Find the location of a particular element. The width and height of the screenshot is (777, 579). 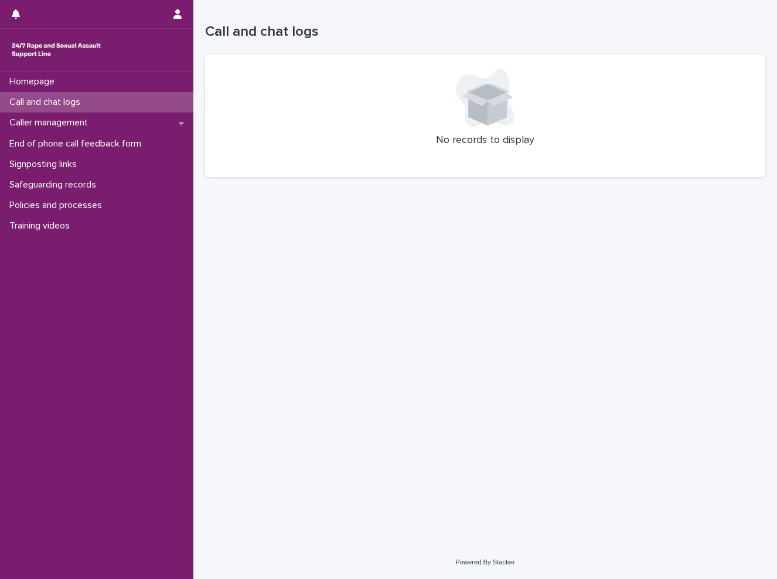

p: Signposting links is located at coordinates (45, 164).